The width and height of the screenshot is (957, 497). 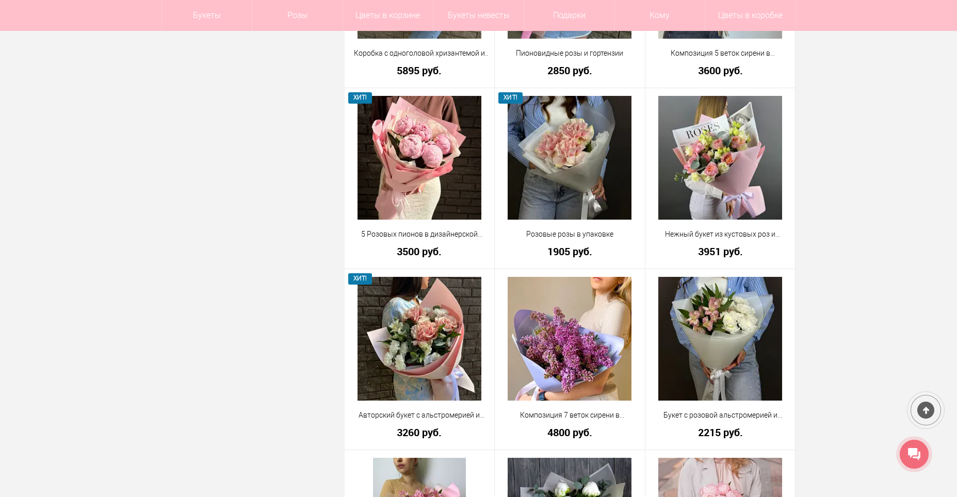 I want to click on a: Букет с розовой альстромерией и кустовой хризантемой, so click(x=720, y=415).